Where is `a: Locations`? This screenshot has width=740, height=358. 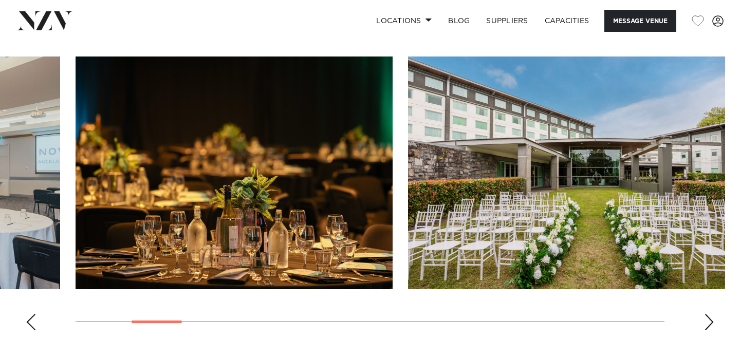
a: Locations is located at coordinates (404, 21).